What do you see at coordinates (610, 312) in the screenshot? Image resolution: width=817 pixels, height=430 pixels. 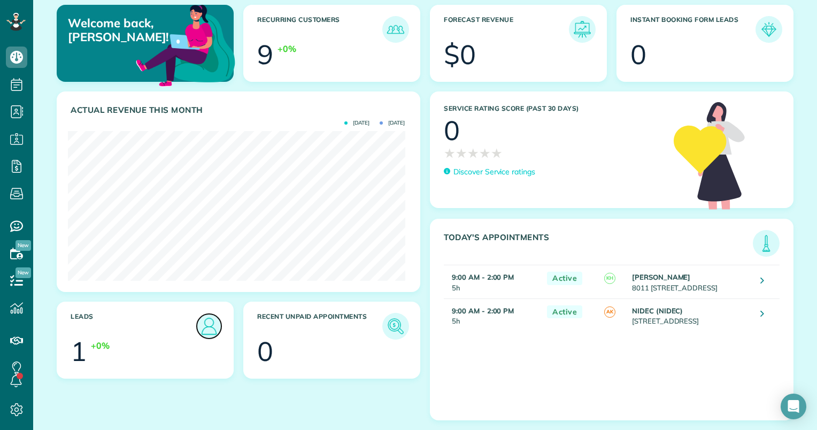 I see `span: AK` at bounding box center [610, 312].